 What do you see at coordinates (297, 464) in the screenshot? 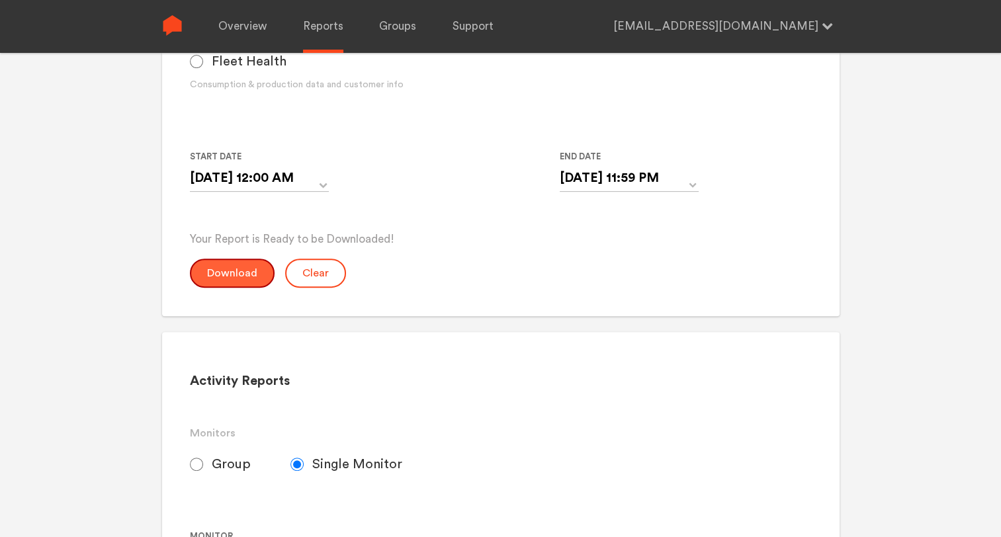
I see `input: Single Monitor` at bounding box center [297, 464].